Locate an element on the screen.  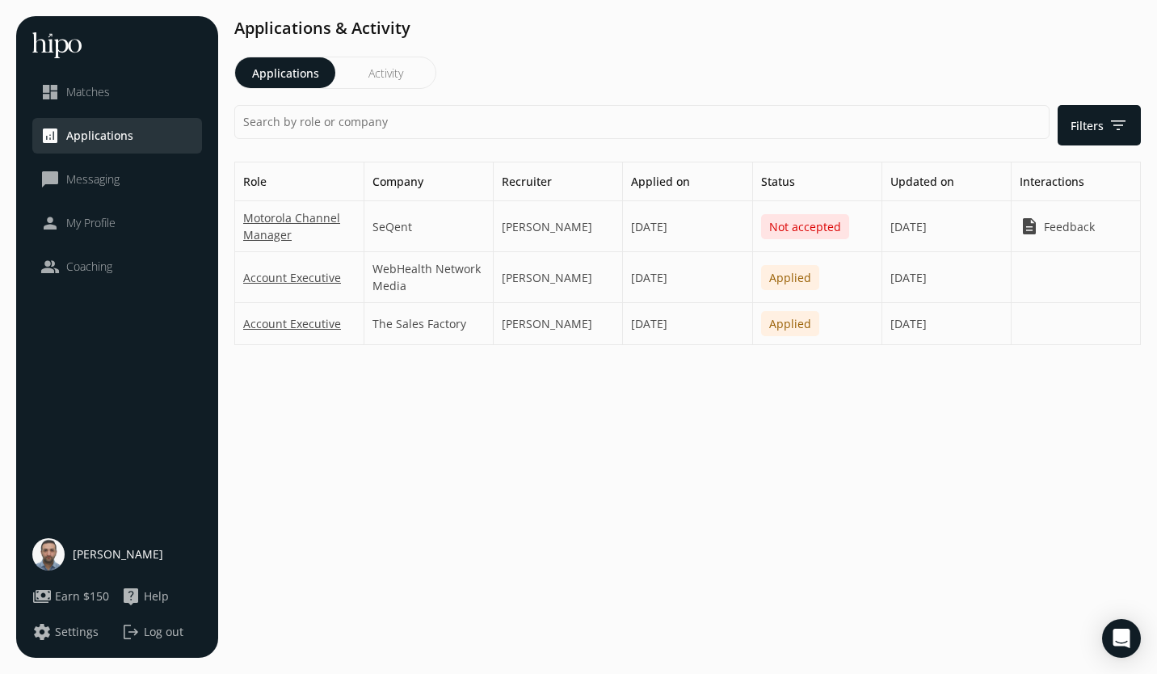
span: payments is located at coordinates (42, 596).